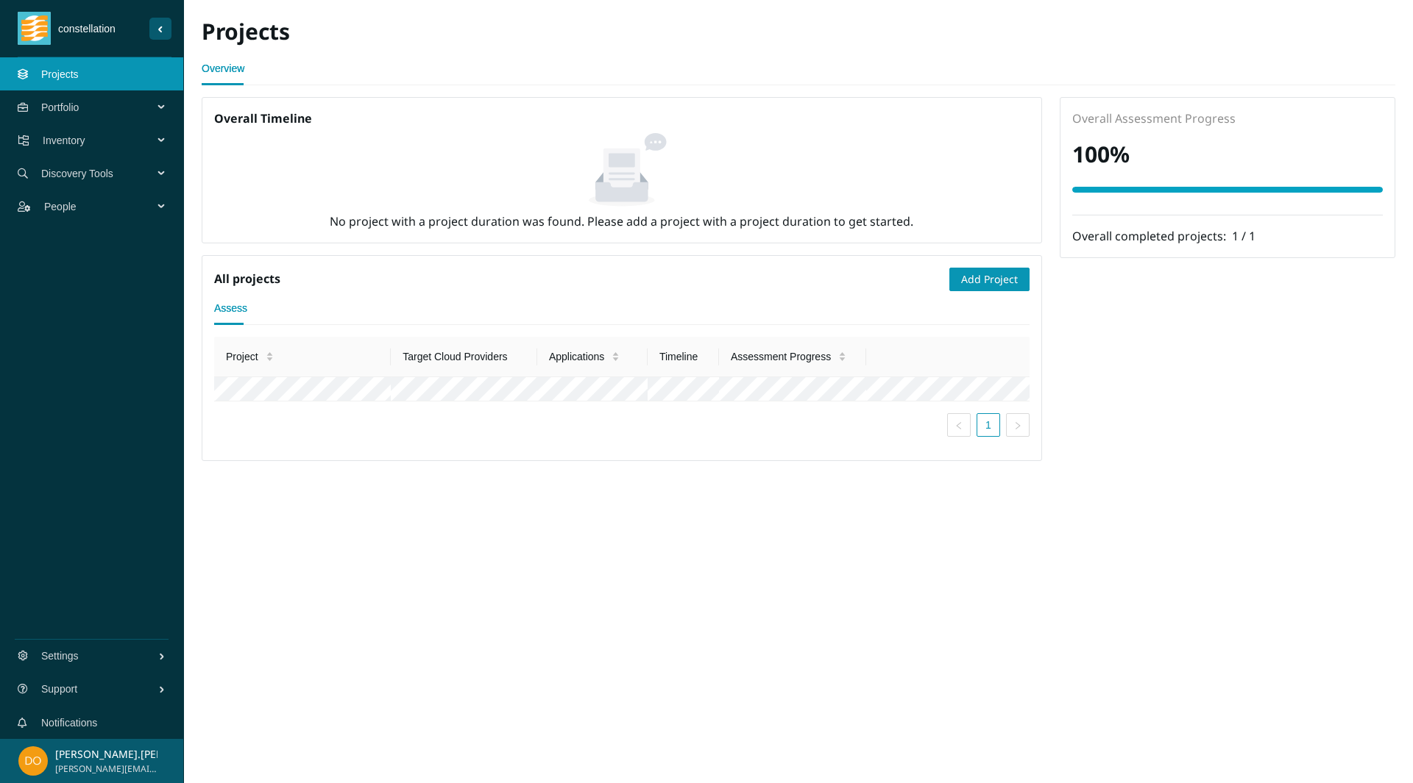  I want to click on h2: Projects, so click(500, 32).